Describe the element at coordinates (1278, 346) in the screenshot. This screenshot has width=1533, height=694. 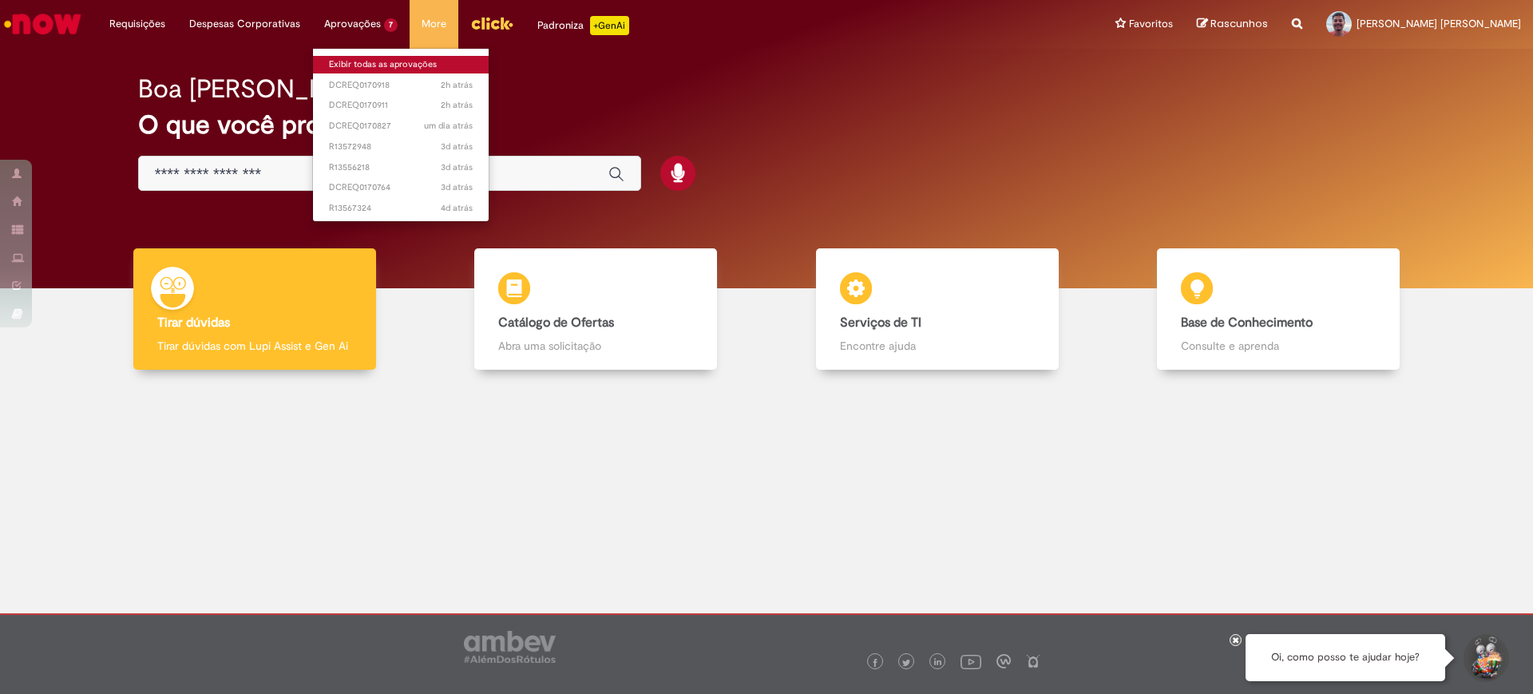
I see `p: Consulte e aprenda` at that location.